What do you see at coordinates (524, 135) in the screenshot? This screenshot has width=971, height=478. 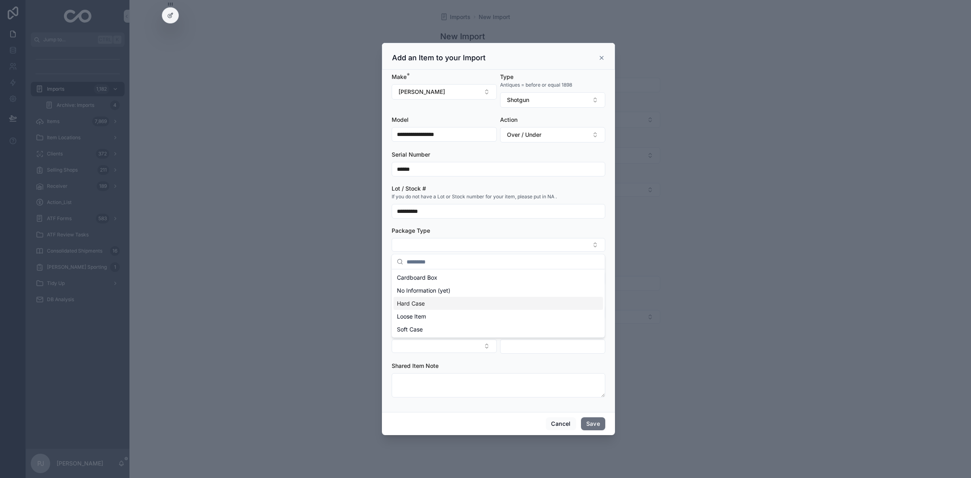 I see `span: Over / Under` at bounding box center [524, 135].